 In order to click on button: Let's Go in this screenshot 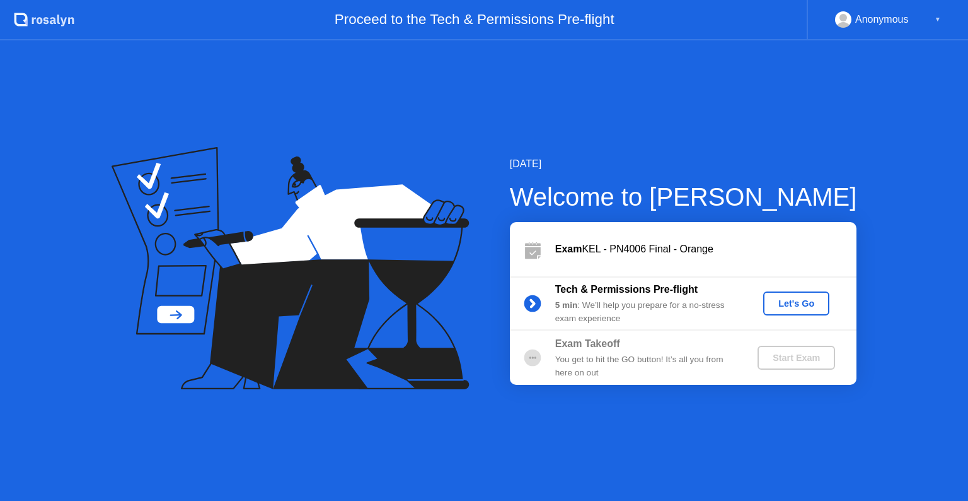, I will do `click(796, 303)`.